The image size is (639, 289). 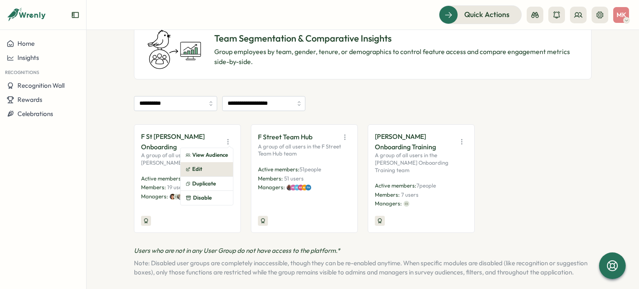 I want to click on img: Anikkah Walker, so click(x=290, y=188).